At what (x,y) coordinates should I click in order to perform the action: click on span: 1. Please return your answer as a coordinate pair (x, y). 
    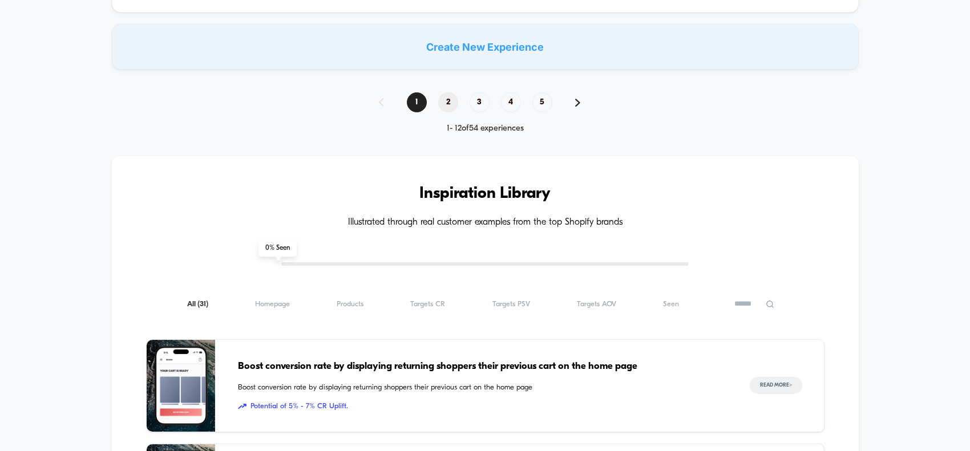
    Looking at the image, I should click on (417, 102).